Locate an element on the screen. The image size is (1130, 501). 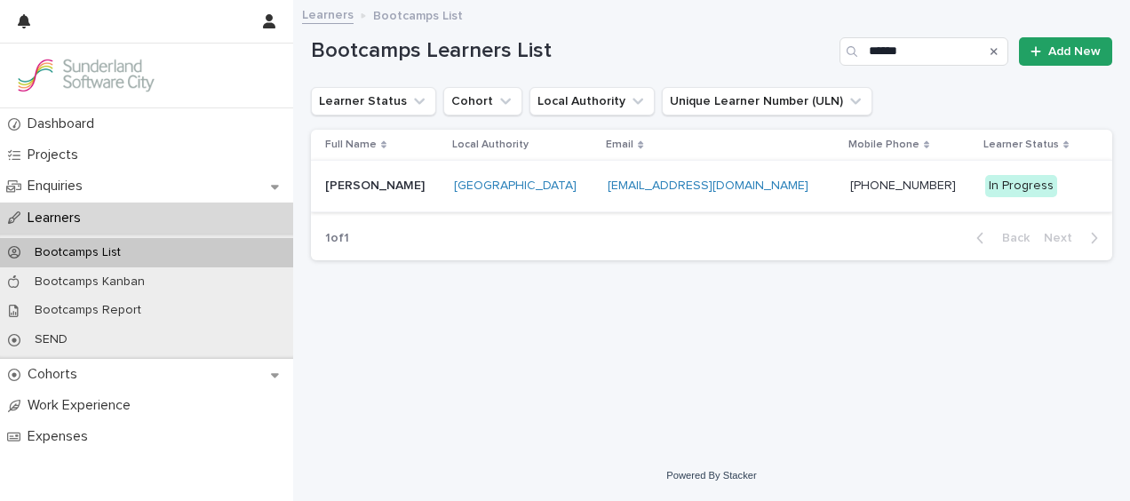
span: Back is located at coordinates (1010, 238).